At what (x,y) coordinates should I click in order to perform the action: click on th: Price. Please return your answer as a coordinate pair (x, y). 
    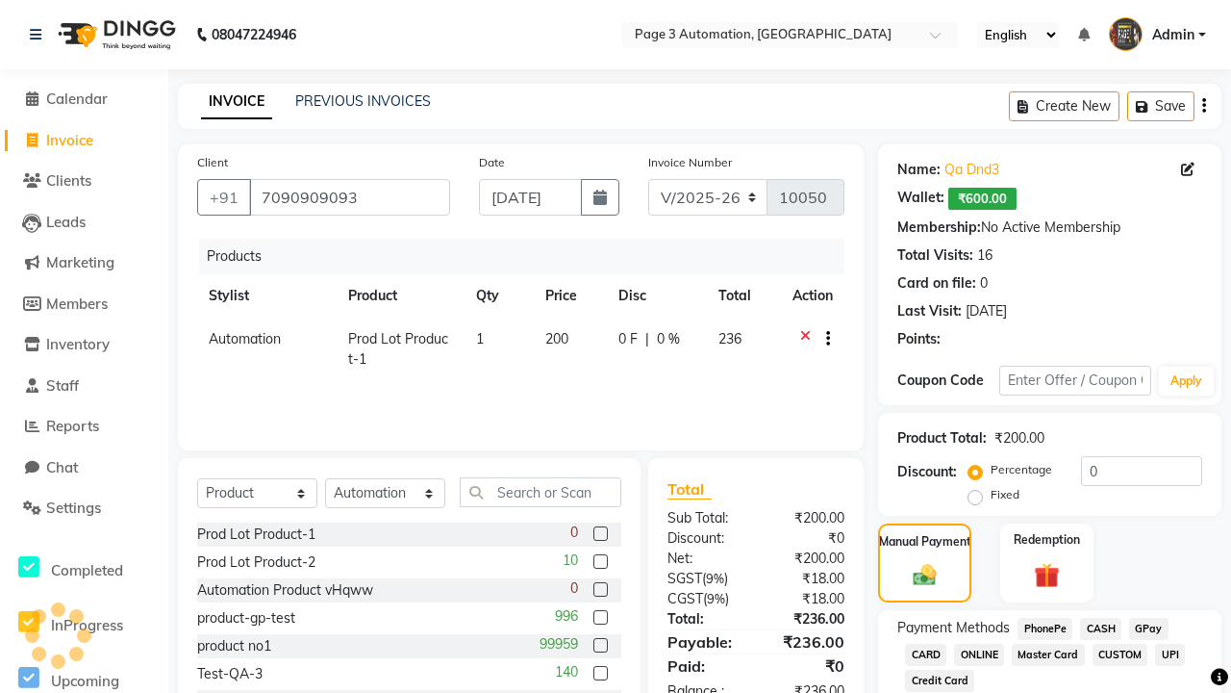
    Looking at the image, I should click on (570, 295).